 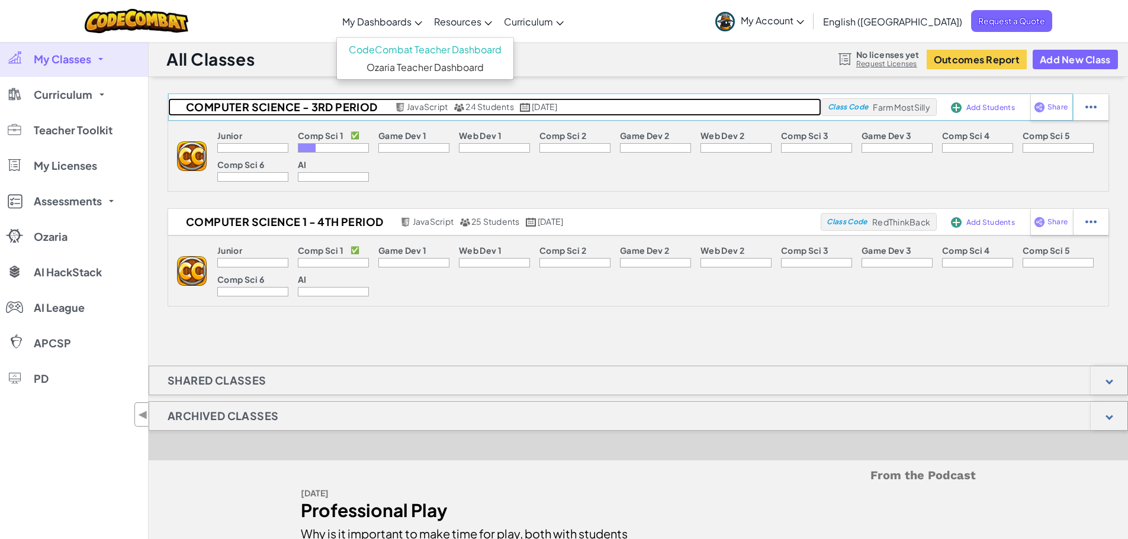 I want to click on h1: All Classes, so click(x=210, y=59).